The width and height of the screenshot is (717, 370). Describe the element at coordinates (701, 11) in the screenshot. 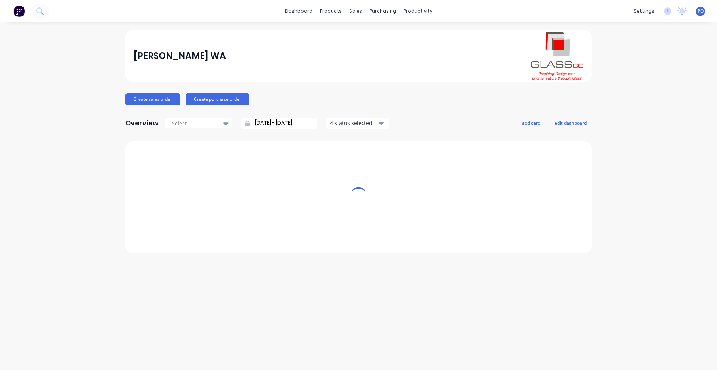

I see `span: PQ` at that location.